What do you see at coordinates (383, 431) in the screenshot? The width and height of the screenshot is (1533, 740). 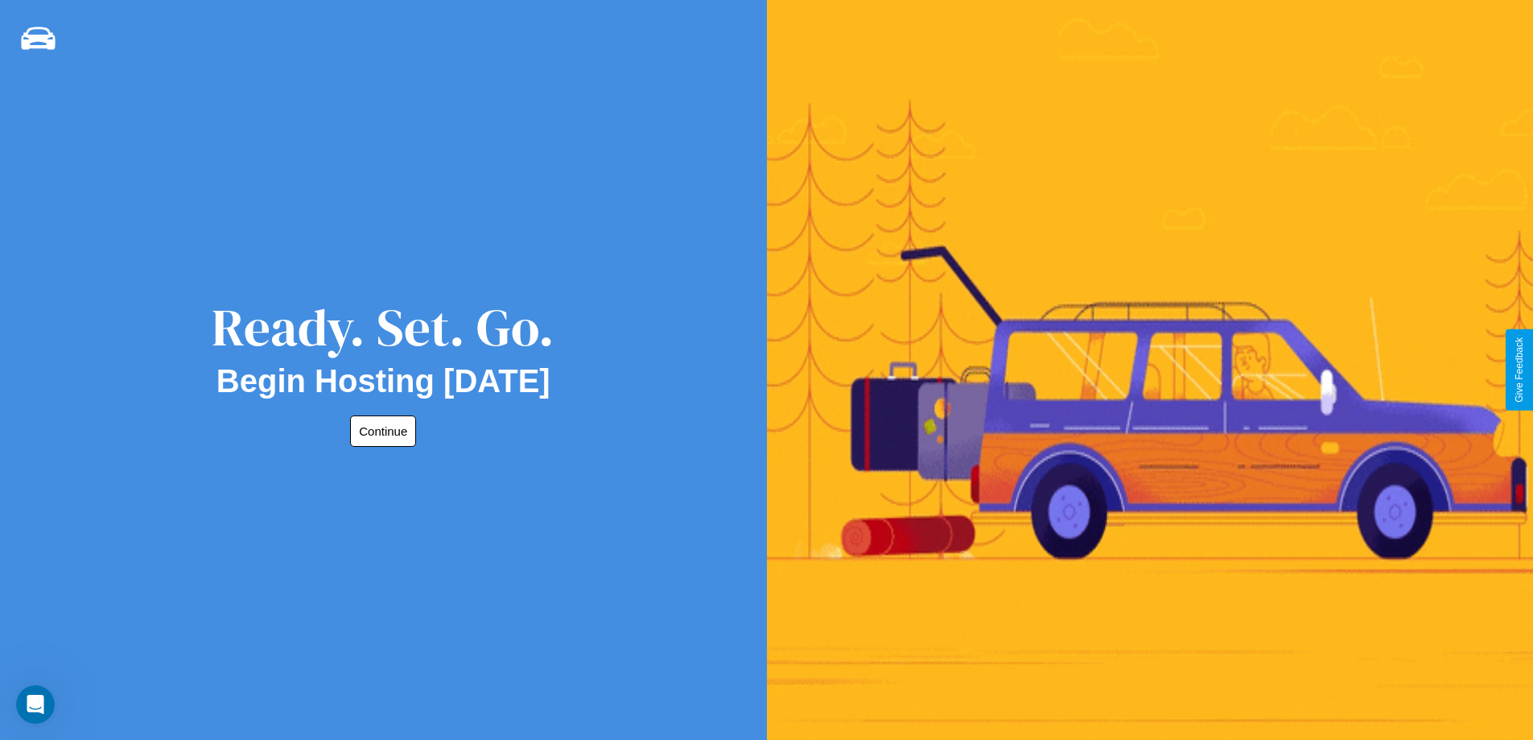 I see `button: Continue` at bounding box center [383, 431].